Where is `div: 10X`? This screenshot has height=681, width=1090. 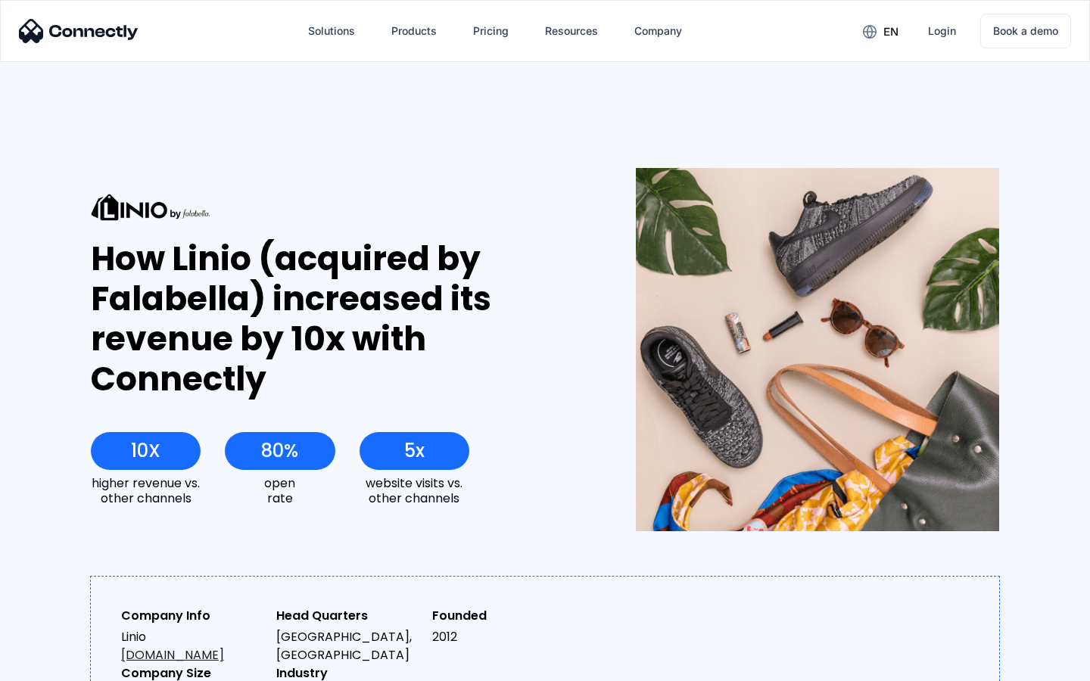 div: 10X is located at coordinates (145, 451).